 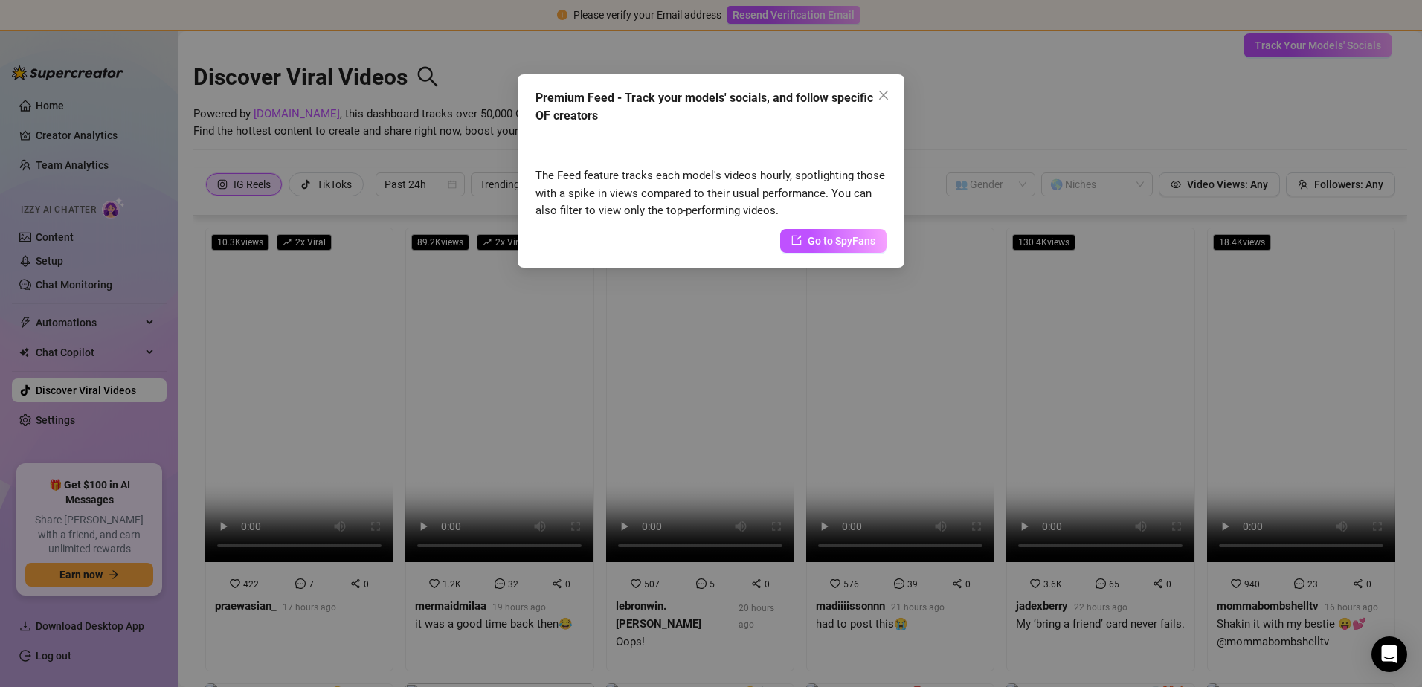 What do you see at coordinates (710, 193) in the screenshot?
I see `span: The Feed feature tracks each model's videos hourly, spotlighting those with a spike in views comp...` at bounding box center [710, 193].